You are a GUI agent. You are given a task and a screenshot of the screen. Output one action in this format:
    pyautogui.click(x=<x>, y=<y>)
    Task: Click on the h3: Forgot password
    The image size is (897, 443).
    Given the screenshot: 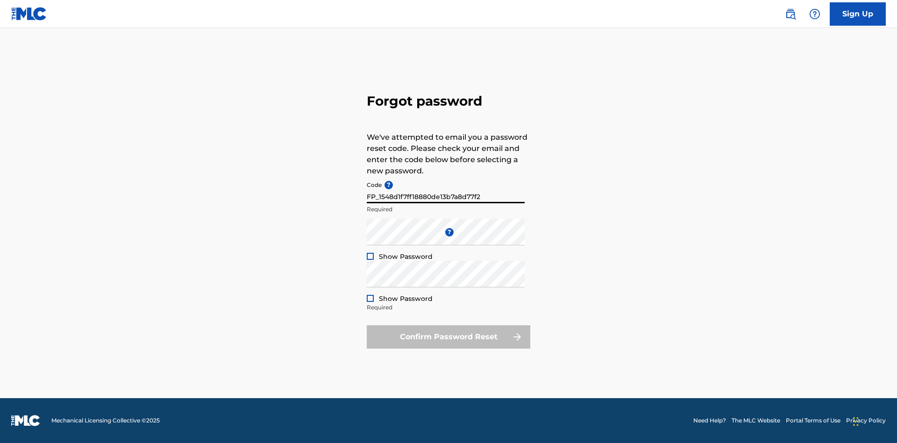 What is the action you would take?
    pyautogui.click(x=449, y=101)
    